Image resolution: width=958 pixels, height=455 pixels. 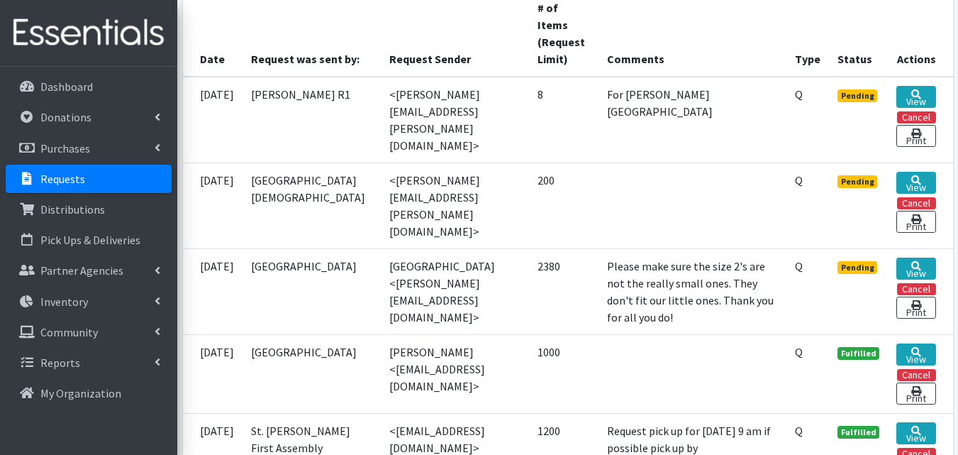 I want to click on img: HumanEssentials, so click(x=89, y=33).